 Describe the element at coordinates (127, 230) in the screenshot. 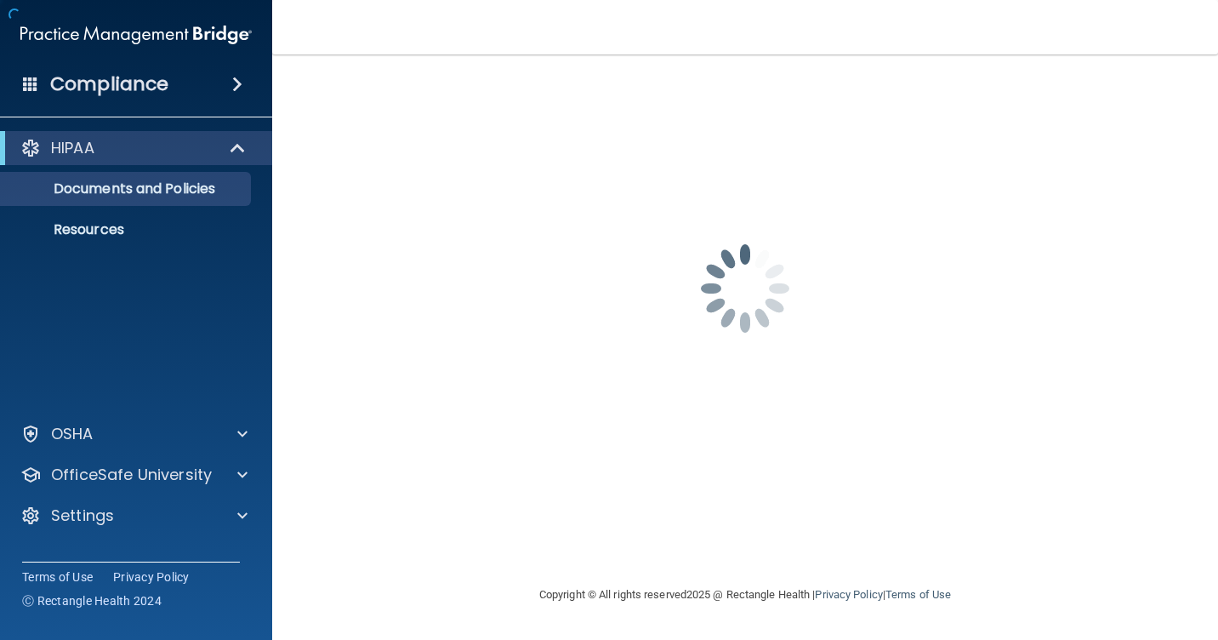

I see `p: Resources` at that location.